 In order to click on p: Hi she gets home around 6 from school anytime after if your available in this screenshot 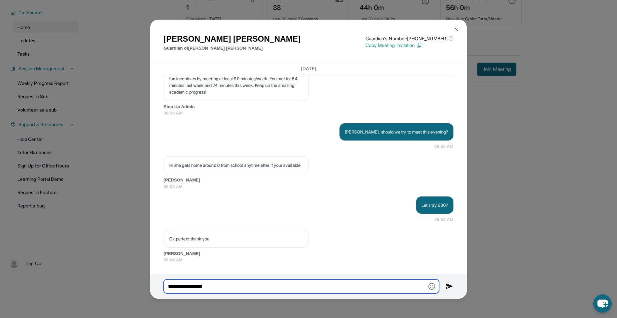, I will do `click(236, 165)`.